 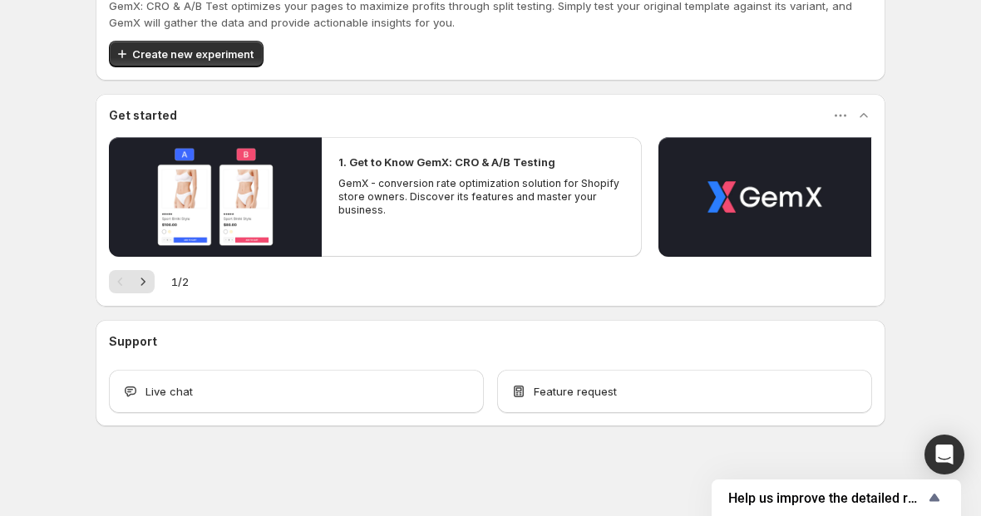 I want to click on button: Next, so click(x=143, y=282).